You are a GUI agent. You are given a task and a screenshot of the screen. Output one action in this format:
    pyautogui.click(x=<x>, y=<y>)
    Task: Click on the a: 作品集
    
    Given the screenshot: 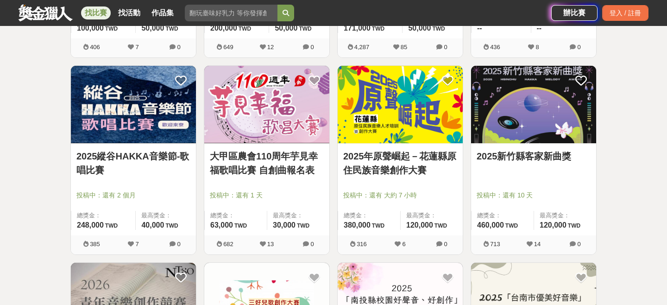 What is the action you would take?
    pyautogui.click(x=163, y=13)
    